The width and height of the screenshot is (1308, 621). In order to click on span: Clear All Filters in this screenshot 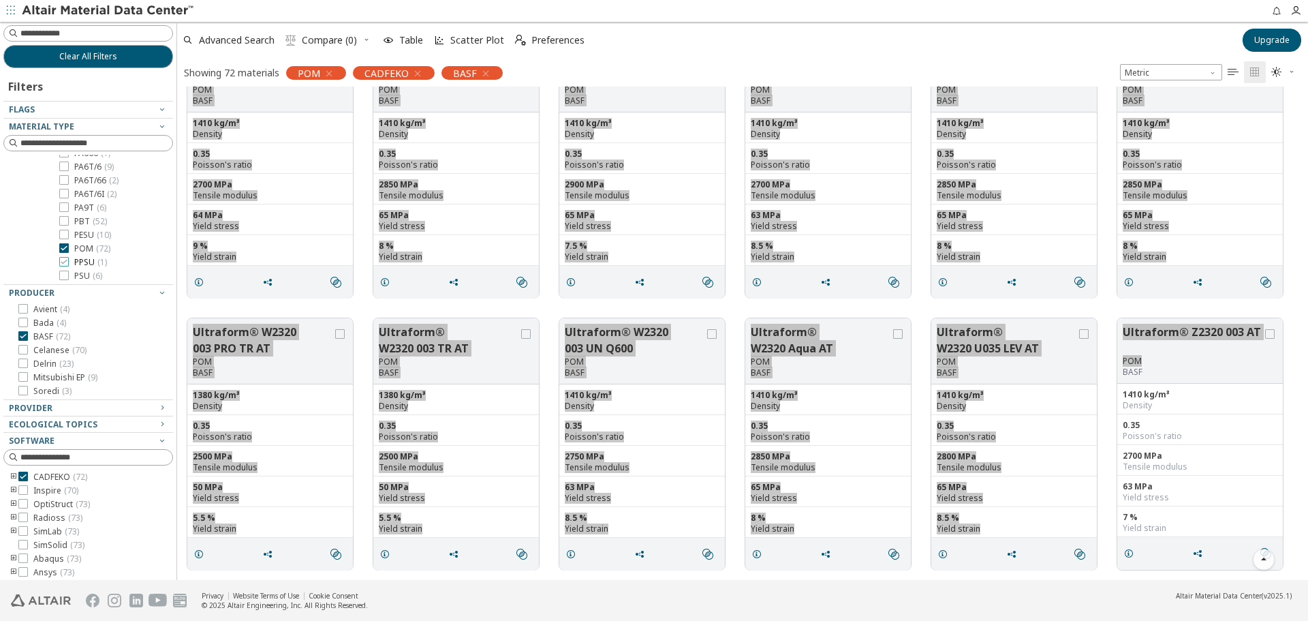, I will do `click(88, 57)`.